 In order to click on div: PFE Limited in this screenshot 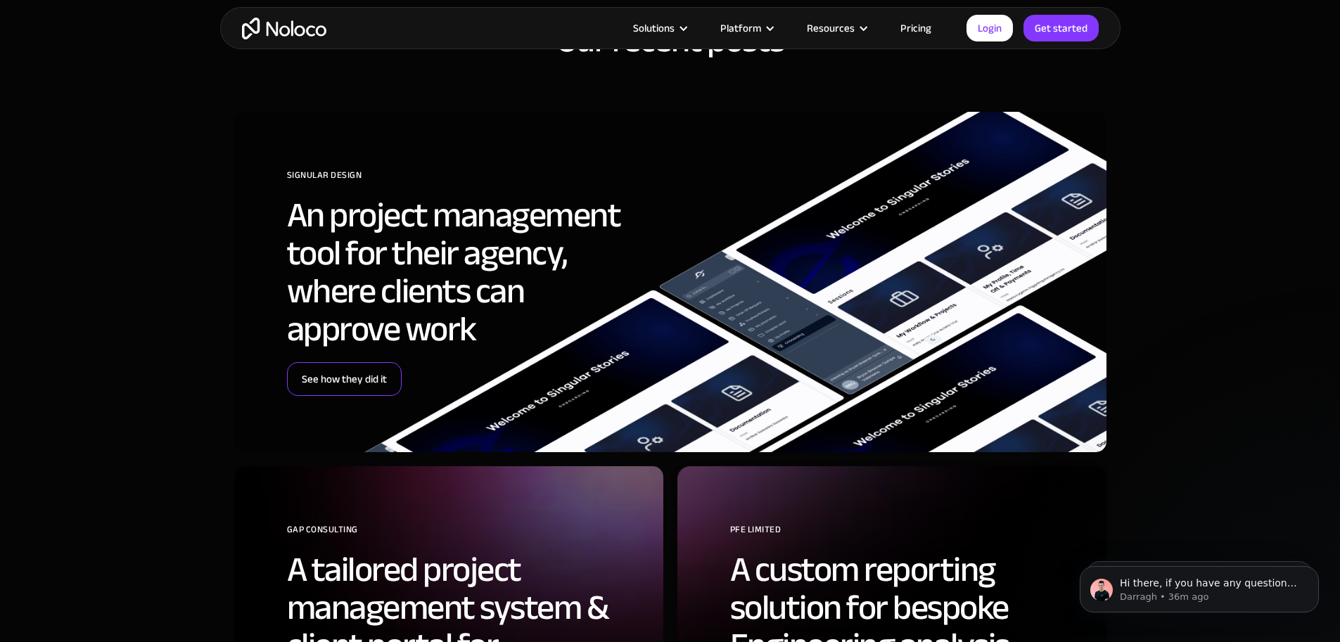, I will do `click(907, 534)`.